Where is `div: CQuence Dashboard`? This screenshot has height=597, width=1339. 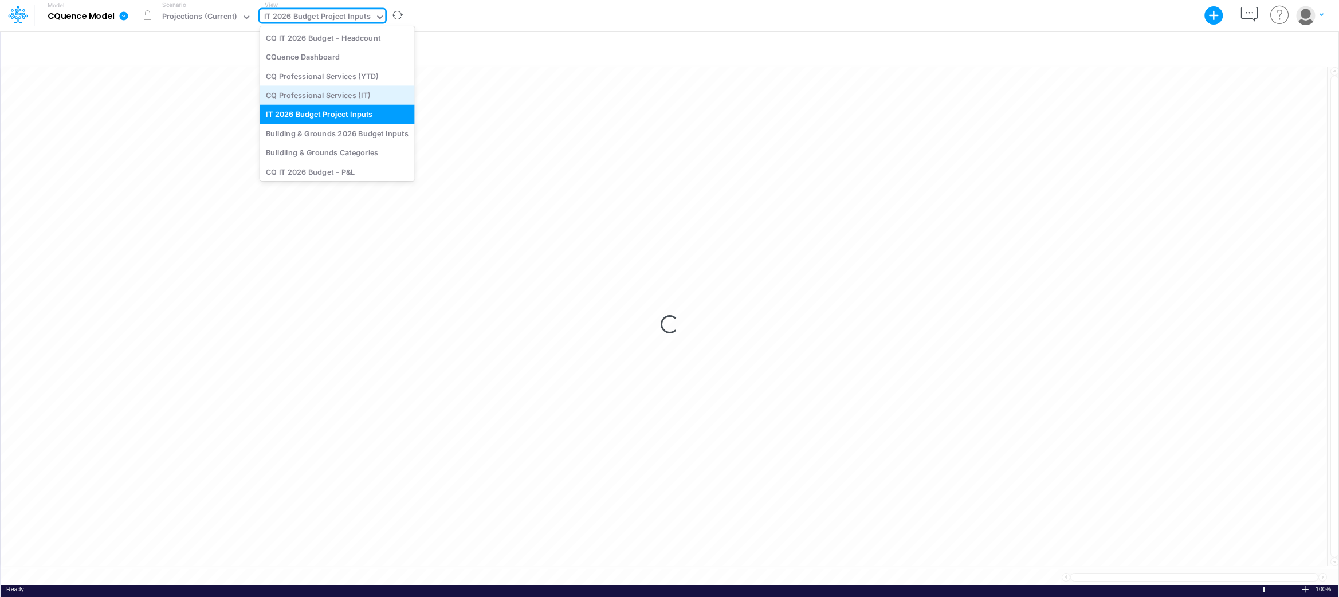
div: CQuence Dashboard is located at coordinates (337, 57).